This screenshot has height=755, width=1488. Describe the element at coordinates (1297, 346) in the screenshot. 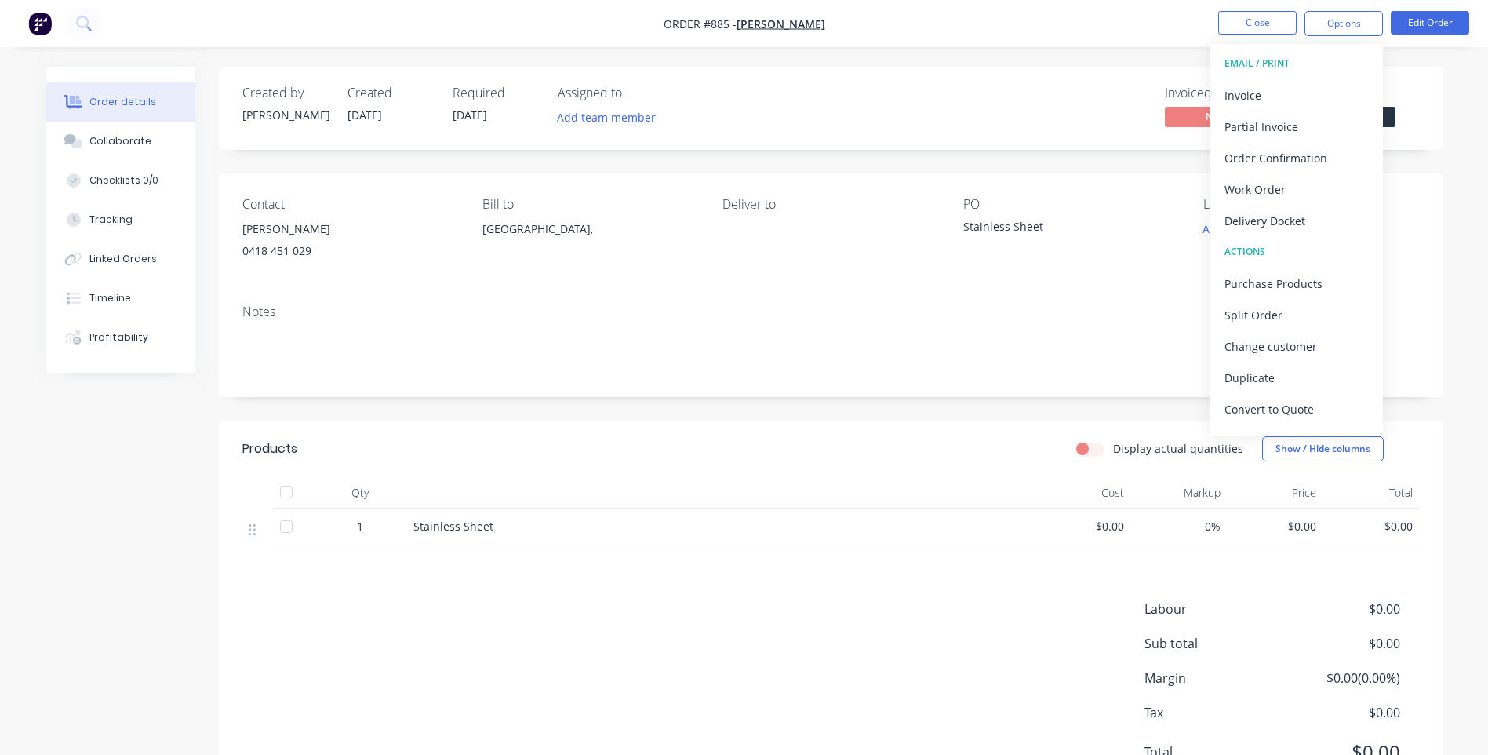

I see `div: Change customer` at that location.